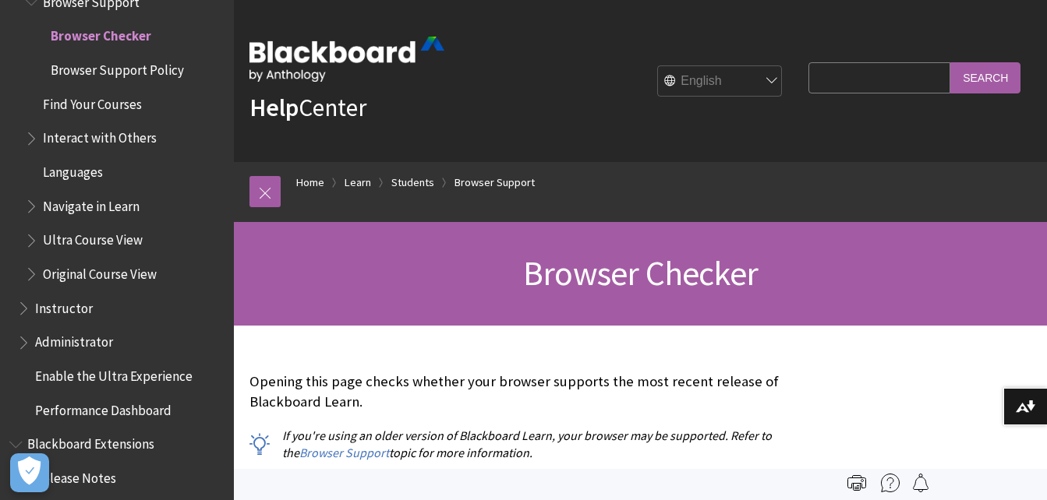  Describe the element at coordinates (412, 182) in the screenshot. I see `a: Students` at that location.